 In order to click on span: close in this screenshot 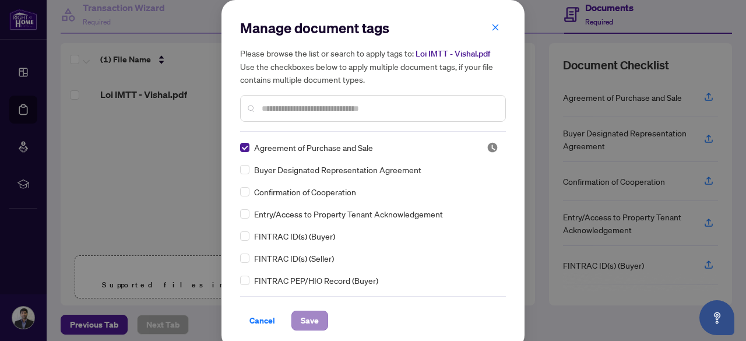, I will do `click(495, 27)`.